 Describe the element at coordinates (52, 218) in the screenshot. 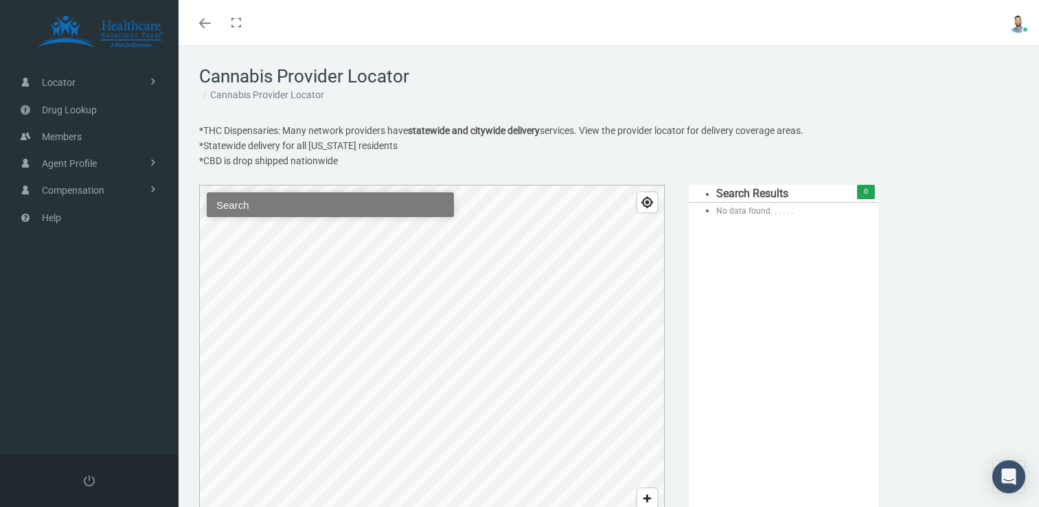

I see `span: Help` at that location.